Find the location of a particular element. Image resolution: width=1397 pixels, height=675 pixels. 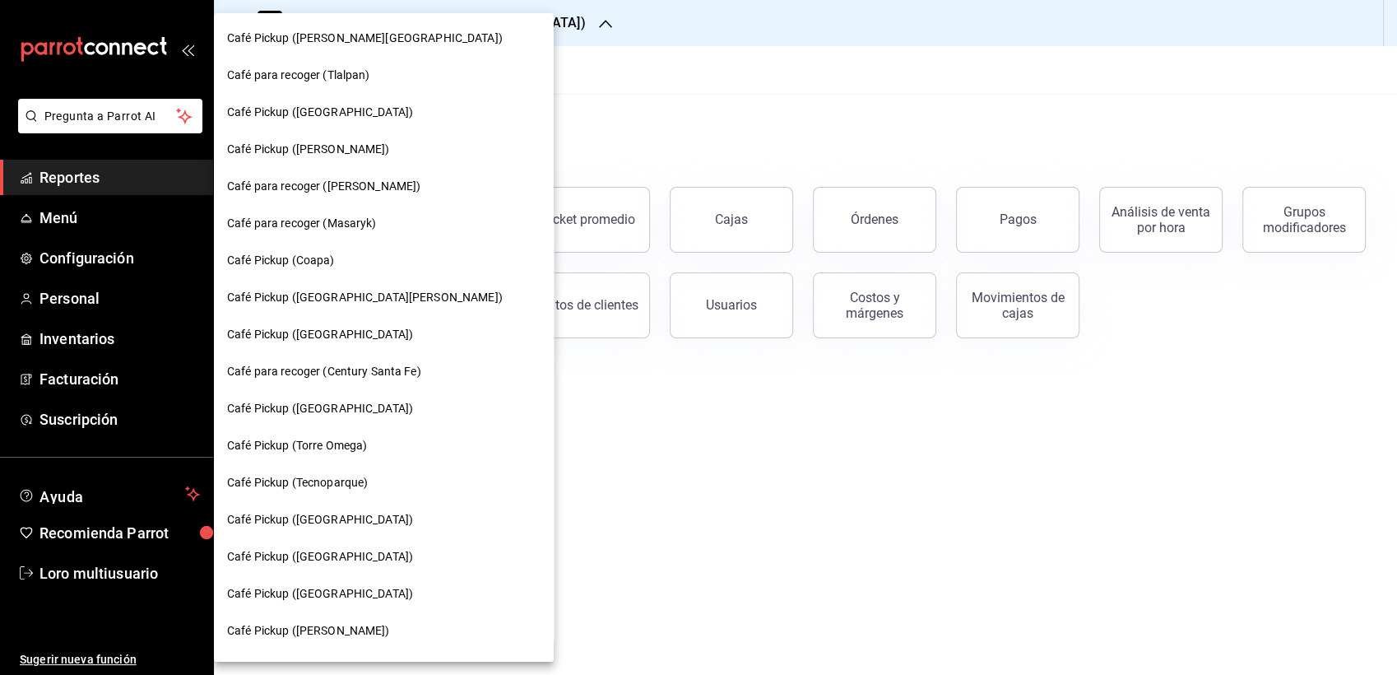

div: Café para recoger (Masaryk) is located at coordinates (384, 223).